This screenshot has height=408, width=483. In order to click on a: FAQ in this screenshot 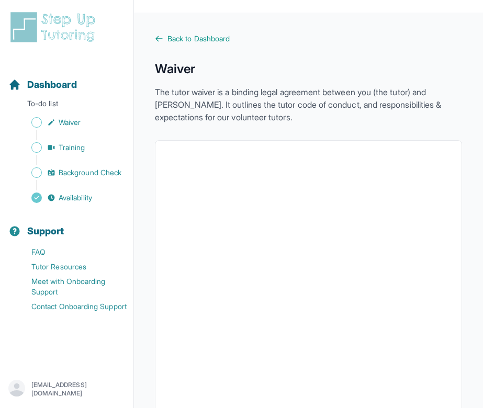, I will do `click(71, 252)`.